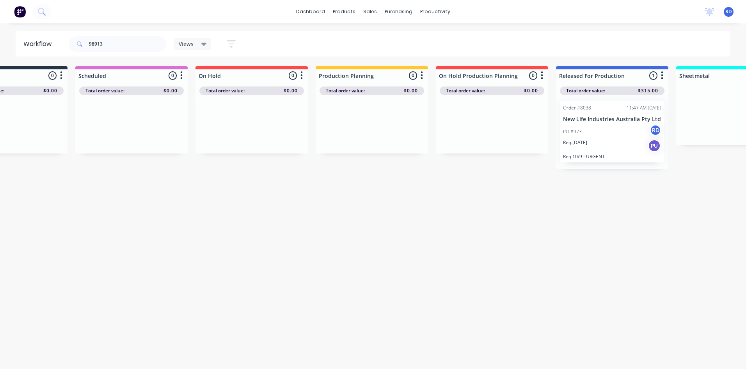 This screenshot has height=369, width=746. What do you see at coordinates (577, 108) in the screenshot?
I see `div: Order #8038` at bounding box center [577, 108].